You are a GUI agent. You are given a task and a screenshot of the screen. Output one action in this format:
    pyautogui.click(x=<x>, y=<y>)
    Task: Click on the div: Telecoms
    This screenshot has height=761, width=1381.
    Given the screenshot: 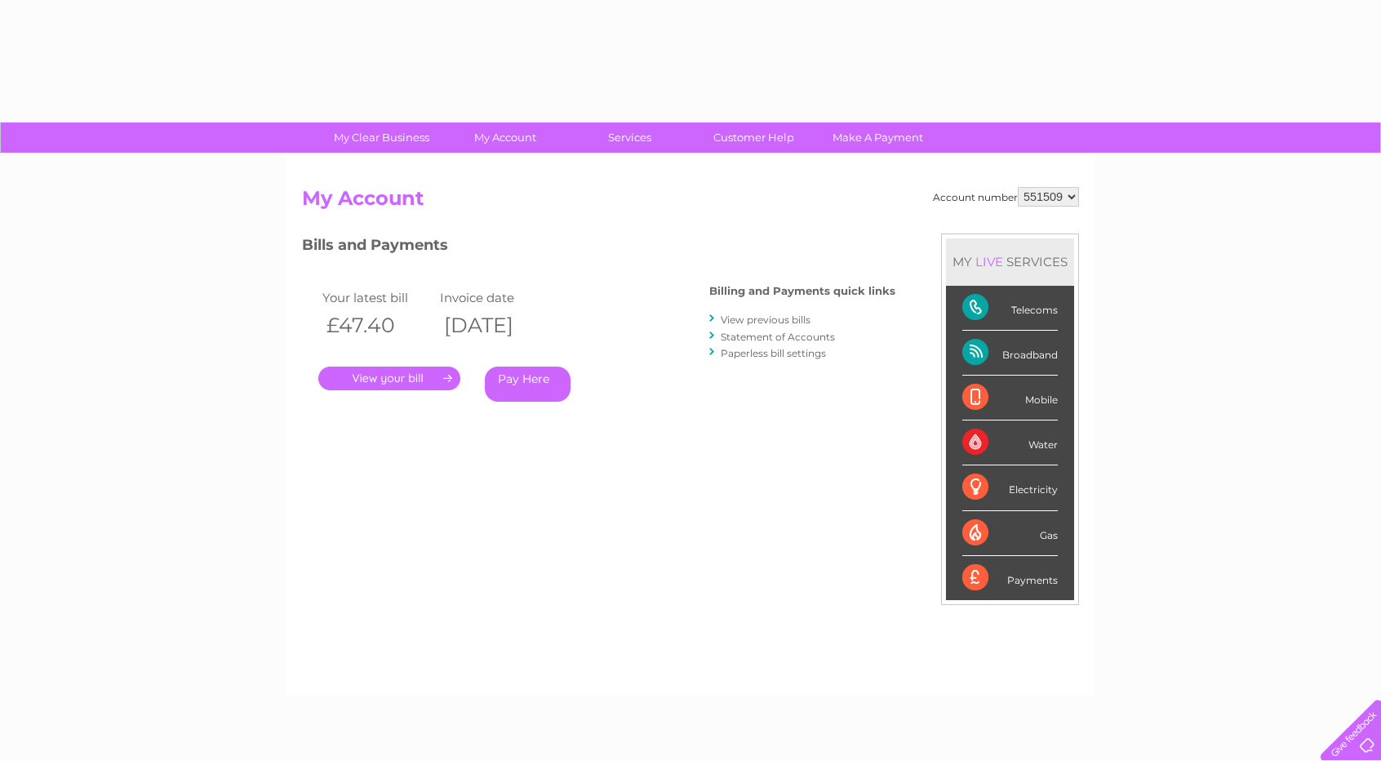 What is the action you would take?
    pyautogui.click(x=1010, y=308)
    